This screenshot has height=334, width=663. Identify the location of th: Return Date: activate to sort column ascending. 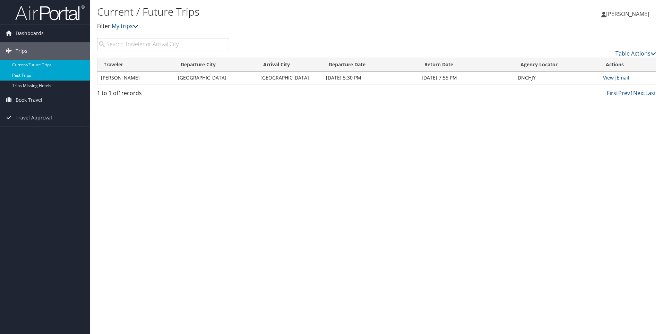
(466, 64).